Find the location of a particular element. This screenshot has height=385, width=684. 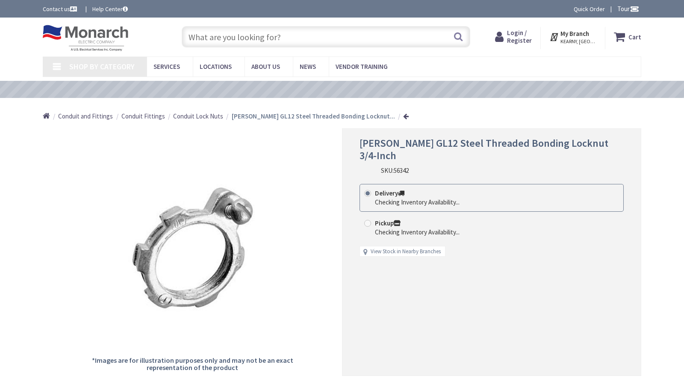

a: Help Center is located at coordinates (110, 9).